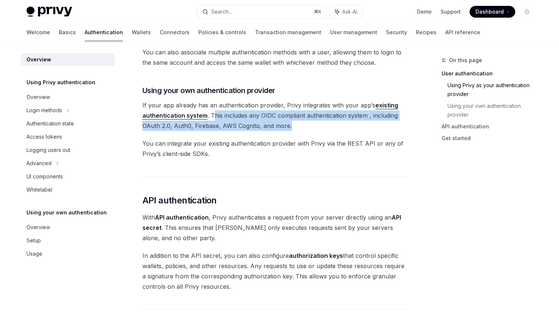 The height and width of the screenshot is (313, 559). I want to click on span: Ask AI, so click(350, 12).